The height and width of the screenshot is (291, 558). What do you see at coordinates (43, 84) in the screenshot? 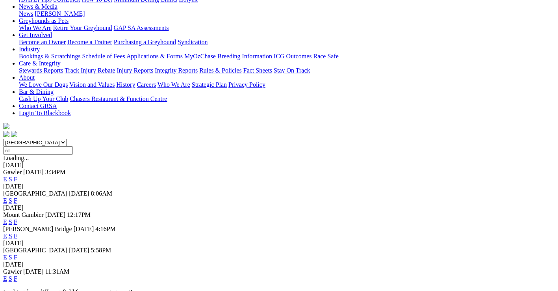
I see `a: We Love Our Dogs` at bounding box center [43, 84].